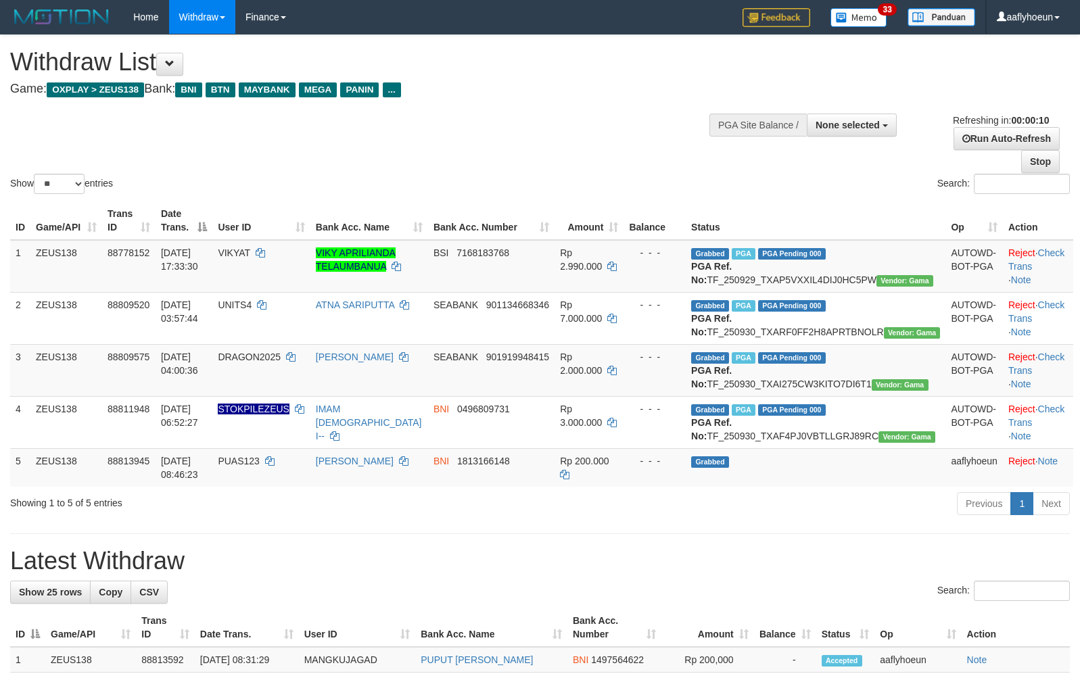 This screenshot has height=678, width=1080. Describe the element at coordinates (743, 410) in the screenshot. I see `span: Marked by aafsreyleap` at that location.